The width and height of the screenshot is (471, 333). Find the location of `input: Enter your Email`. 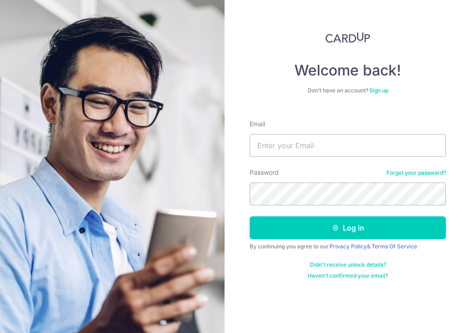

input: Enter your Email is located at coordinates (348, 145).